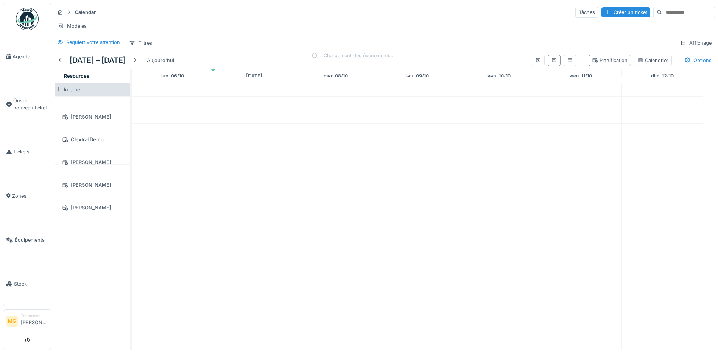 This screenshot has width=718, height=353. What do you see at coordinates (27, 19) in the screenshot?
I see `img: Badge_color-CXgf-gQk.svg` at bounding box center [27, 19].